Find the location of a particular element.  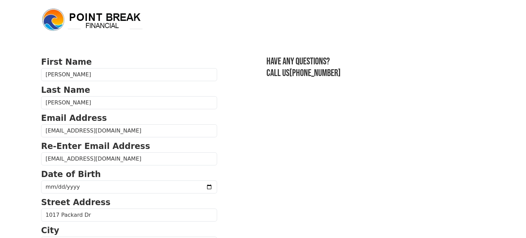

input: Last Name is located at coordinates (129, 103).